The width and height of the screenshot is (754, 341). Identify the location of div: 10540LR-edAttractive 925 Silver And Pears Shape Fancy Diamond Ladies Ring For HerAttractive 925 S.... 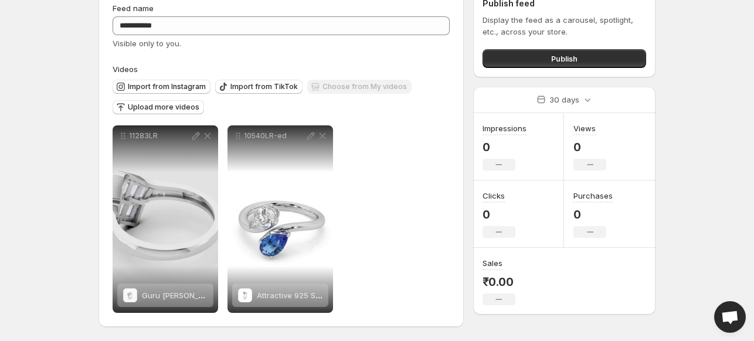
(280, 219).